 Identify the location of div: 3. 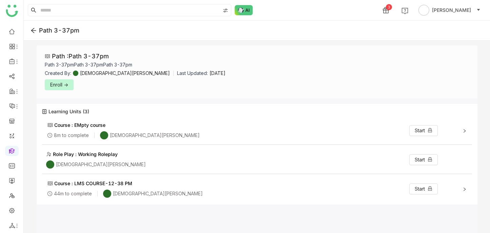
(389, 7).